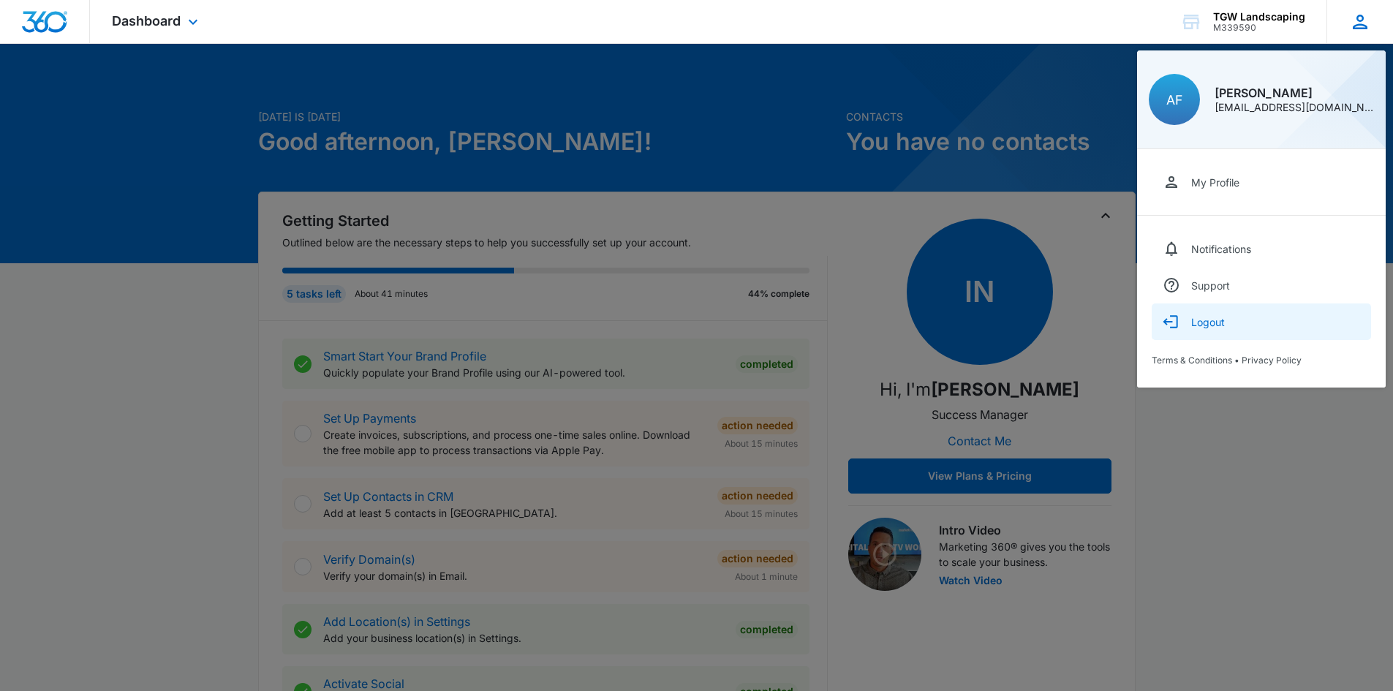  Describe the element at coordinates (1261, 182) in the screenshot. I see `a: My Profile` at that location.